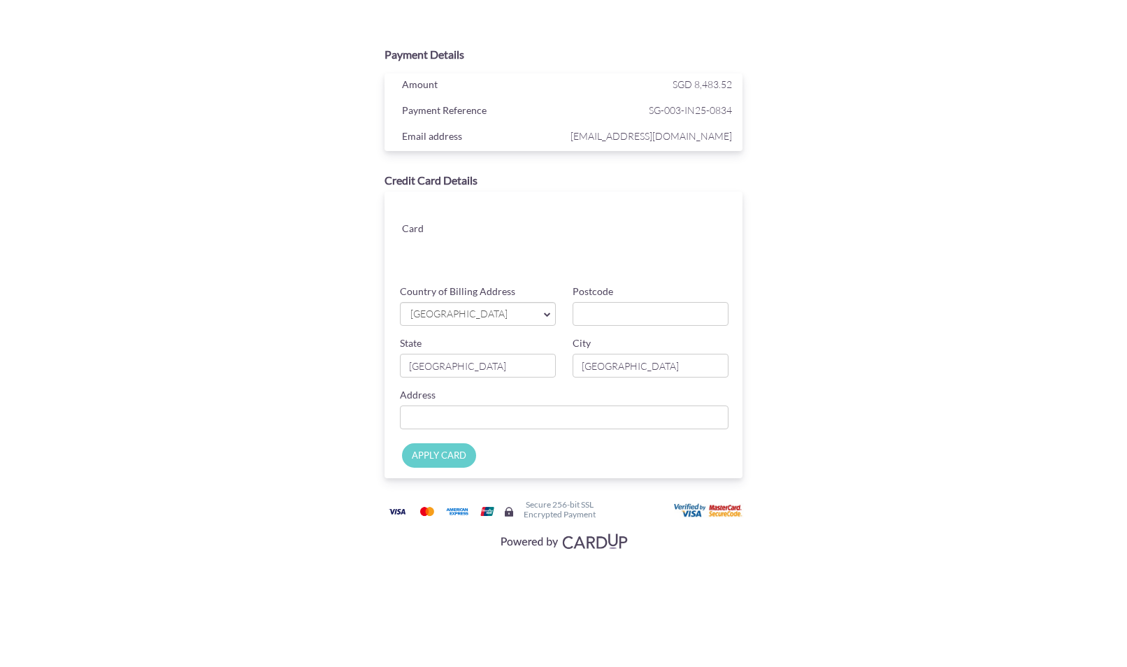 This screenshot has height=667, width=1127. What do you see at coordinates (582, 343) in the screenshot?
I see `label: City` at bounding box center [582, 343].